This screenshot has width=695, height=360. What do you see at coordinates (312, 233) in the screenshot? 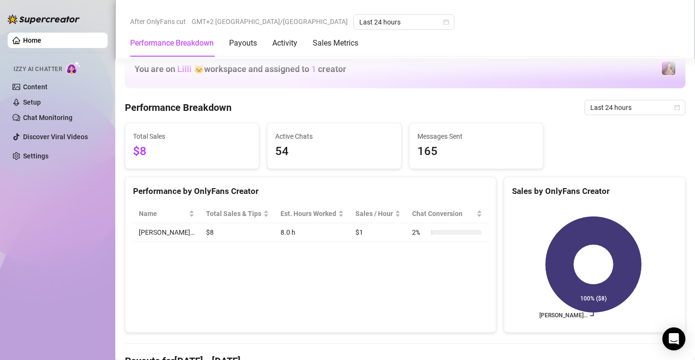
I see `td: 8.0 h` at bounding box center [312, 233].